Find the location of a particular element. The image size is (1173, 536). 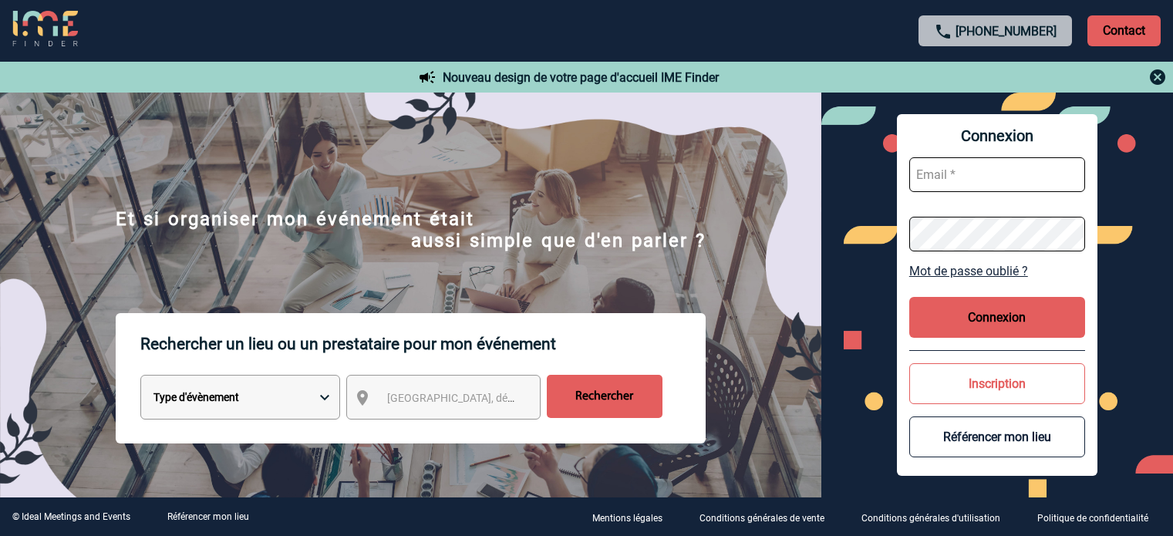

p: Rechercher un lieu ou un prestataire pour mon événement is located at coordinates (423, 344).